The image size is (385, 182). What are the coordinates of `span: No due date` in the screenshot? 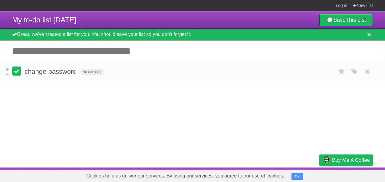 It's located at (92, 72).